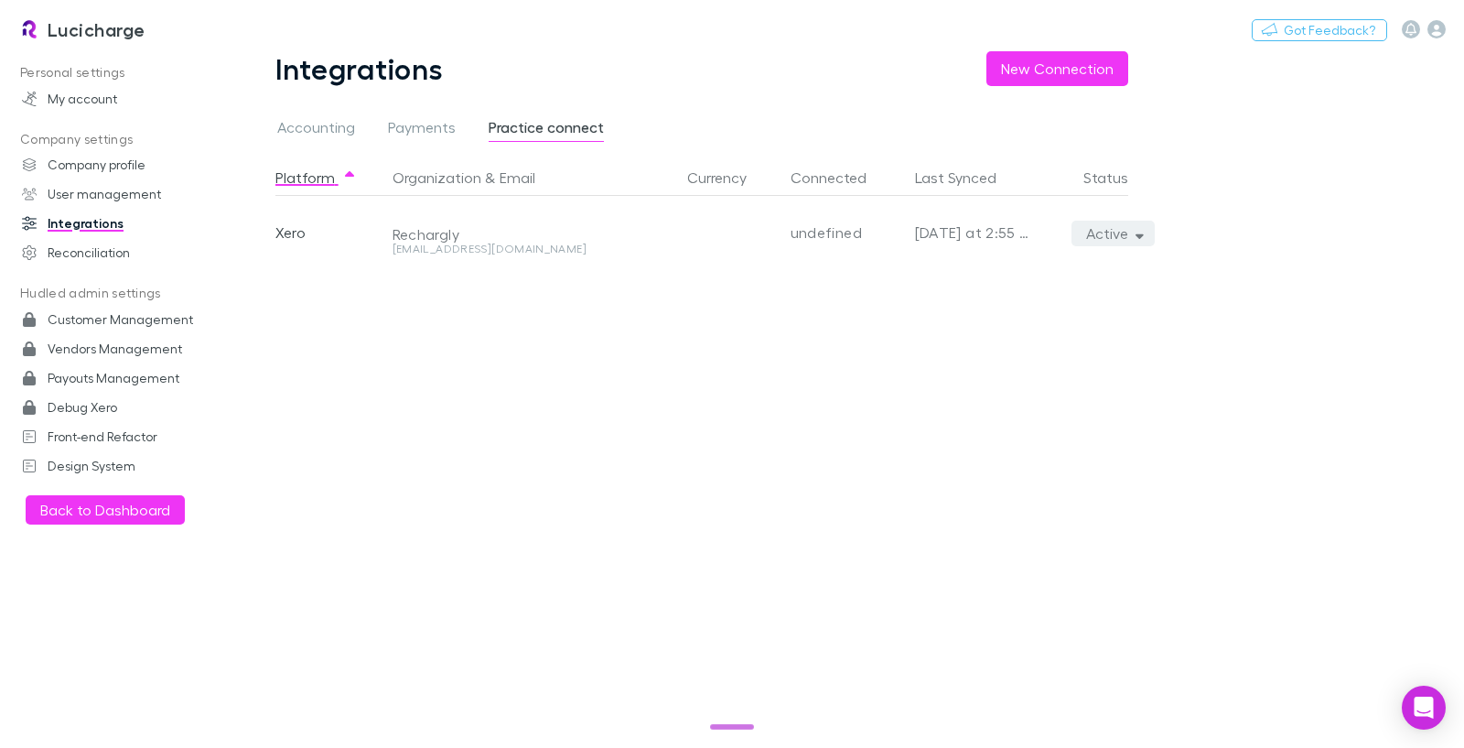 The image size is (1464, 748). What do you see at coordinates (316, 130) in the screenshot?
I see `span: Accounting` at bounding box center [316, 130].